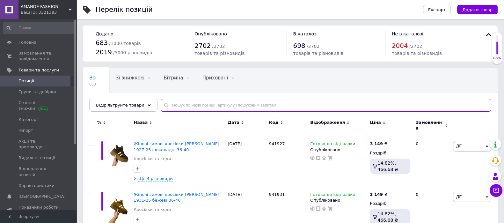 The height and width of the screenshot is (223, 504). Describe the element at coordinates (26, 81) in the screenshot. I see `span: Позиції` at that location.